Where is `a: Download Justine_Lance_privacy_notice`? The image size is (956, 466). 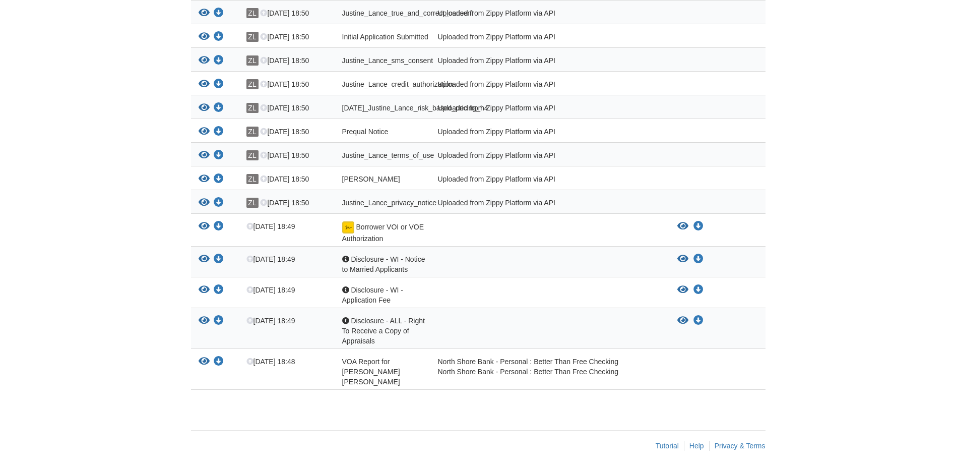
a: Download Justine_Lance_privacy_notice is located at coordinates (219, 203).